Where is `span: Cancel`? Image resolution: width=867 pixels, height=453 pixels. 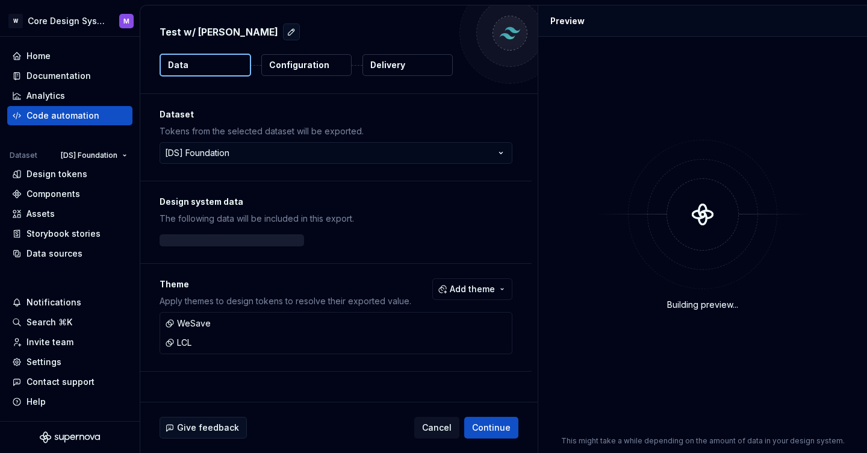
span: Cancel is located at coordinates (437, 428).